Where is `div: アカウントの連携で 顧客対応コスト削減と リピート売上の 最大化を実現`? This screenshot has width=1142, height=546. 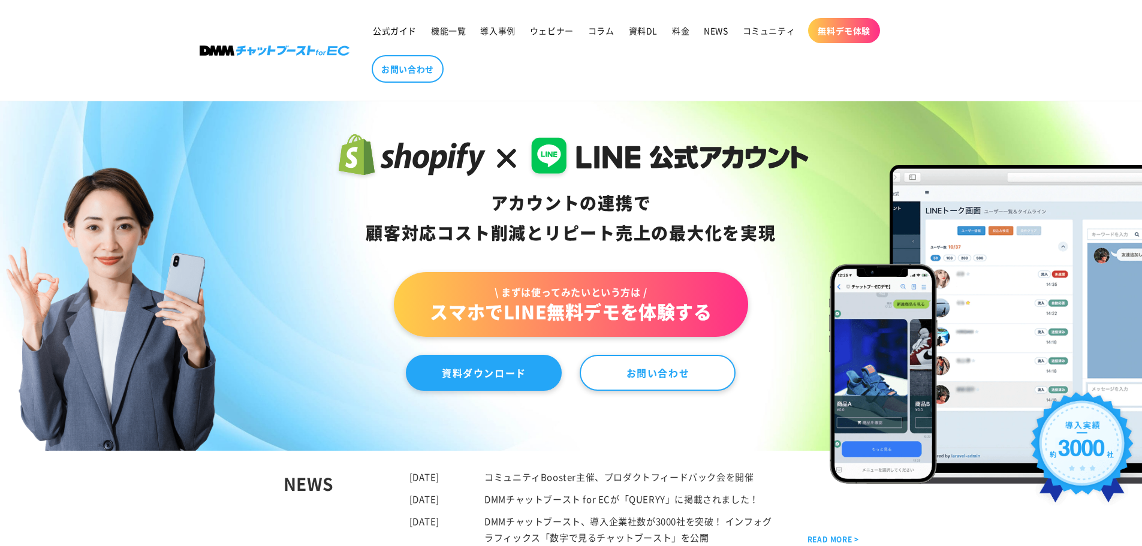
div: アカウントの連携で 顧客対応コスト削減と リピート売上の 最大化を実現 is located at coordinates (571, 218).